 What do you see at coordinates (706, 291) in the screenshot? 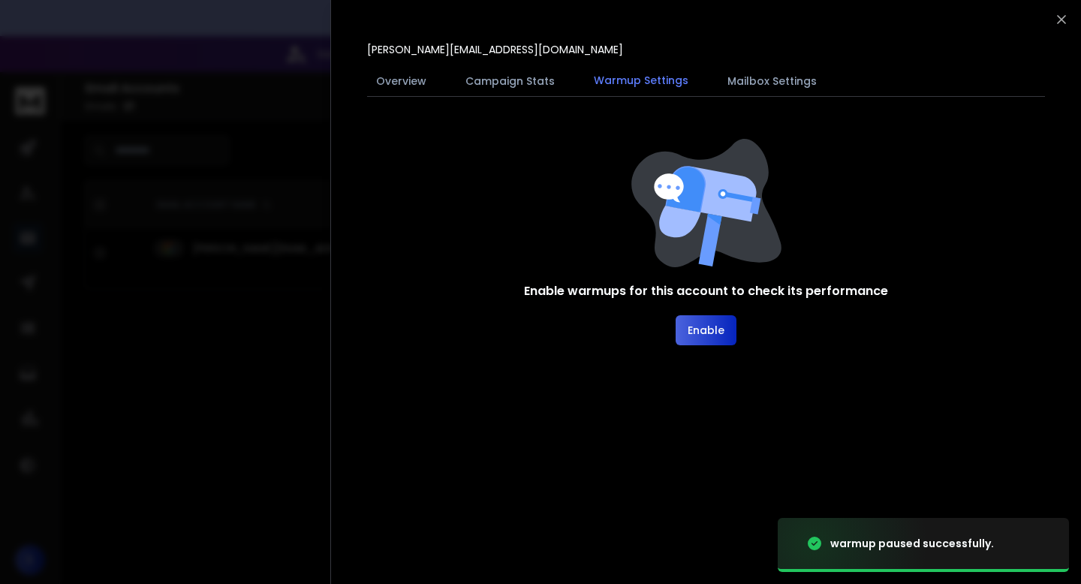
I see `h1: Enable warmups for this account to check its performance` at bounding box center [706, 291].